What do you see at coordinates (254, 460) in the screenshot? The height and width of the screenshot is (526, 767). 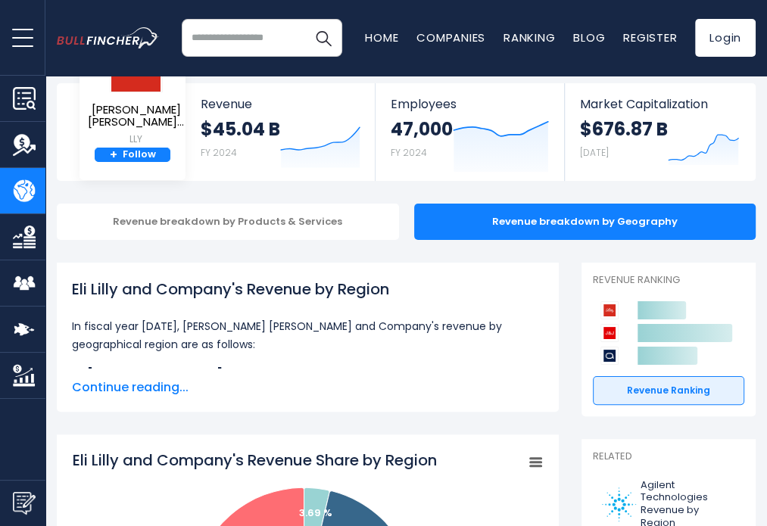 I see `tspan: Eli Lilly and Company's Revenue Share by Region` at bounding box center [254, 460].